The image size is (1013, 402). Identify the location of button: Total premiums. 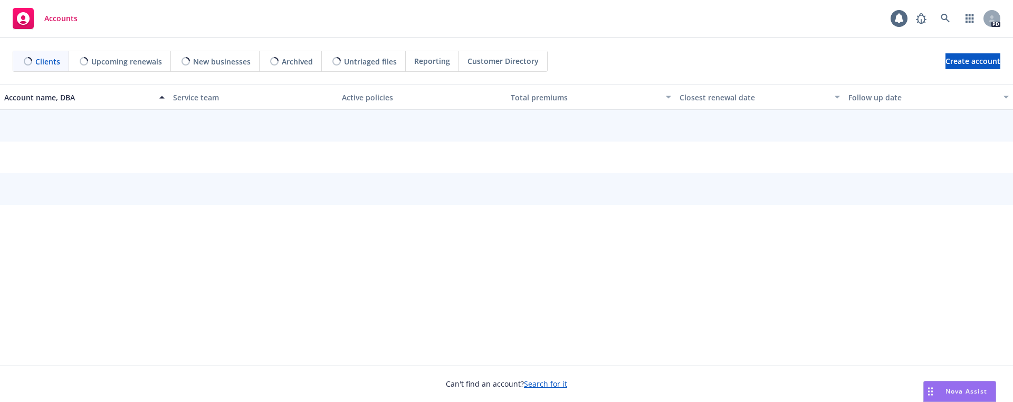
(591, 97).